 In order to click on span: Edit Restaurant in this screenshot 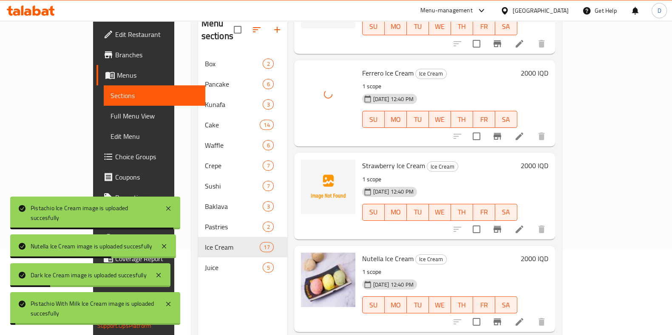, I will do `click(157, 34)`.